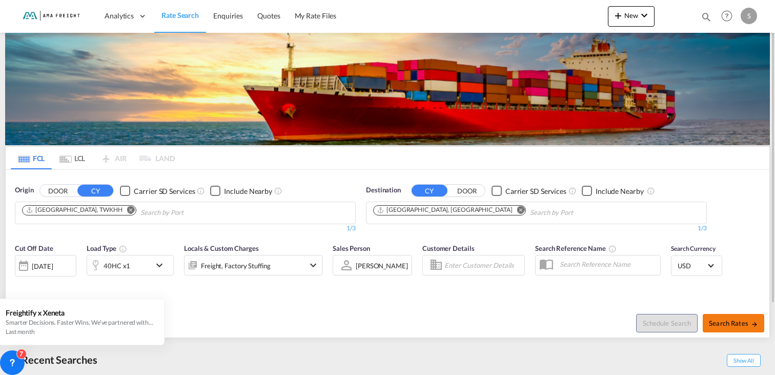  What do you see at coordinates (388, 89) in the screenshot?
I see `img: LCL+%26+FCL+BACKGROUND.png` at bounding box center [388, 89].